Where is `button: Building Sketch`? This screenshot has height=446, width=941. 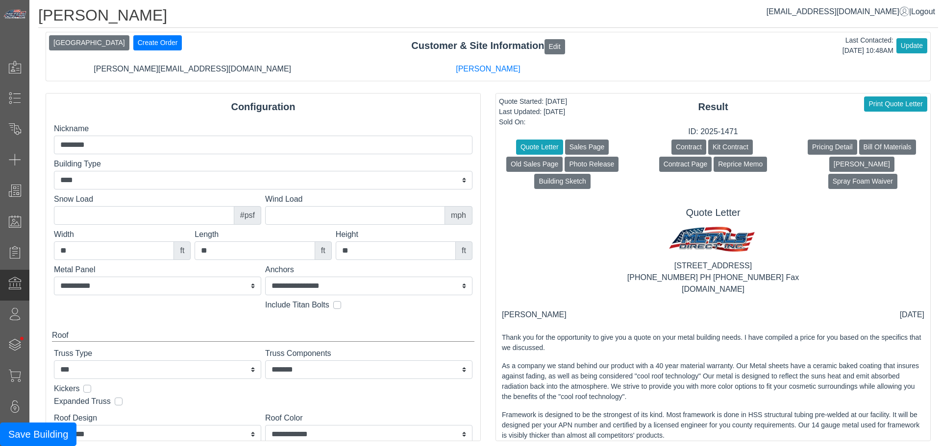
button: Building Sketch is located at coordinates (562, 181).